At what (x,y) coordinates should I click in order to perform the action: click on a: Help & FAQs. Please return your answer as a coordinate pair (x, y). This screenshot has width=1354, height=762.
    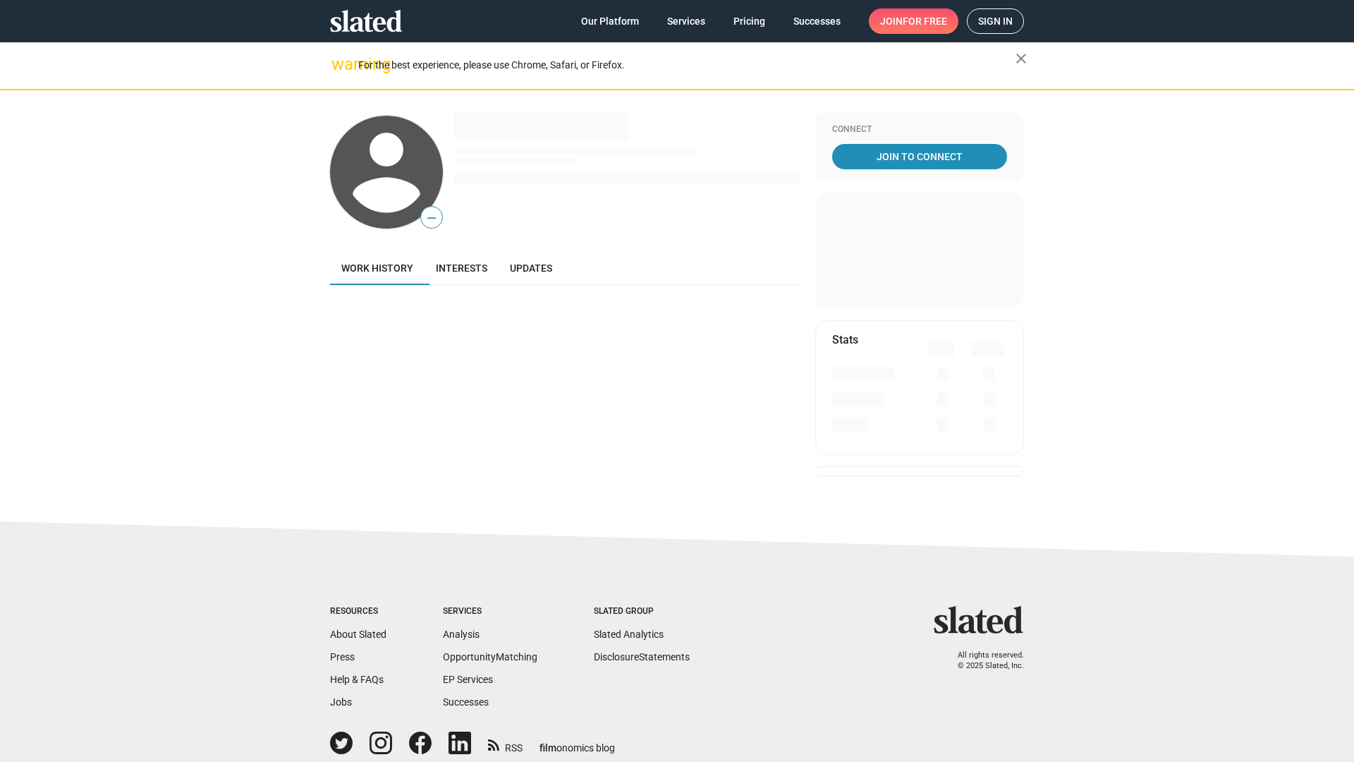
    Looking at the image, I should click on (357, 679).